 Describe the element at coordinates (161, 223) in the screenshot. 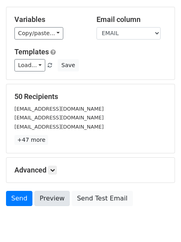

I see `div: Chat Widget` at that location.